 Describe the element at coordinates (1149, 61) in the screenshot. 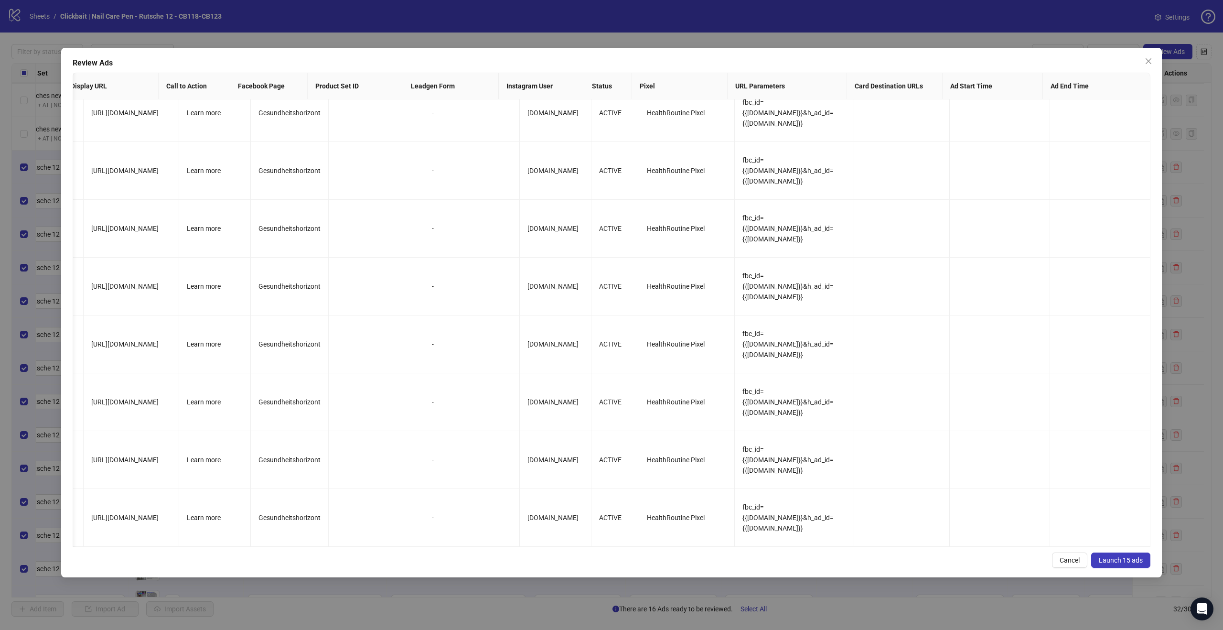

I see `span: close` at that location.